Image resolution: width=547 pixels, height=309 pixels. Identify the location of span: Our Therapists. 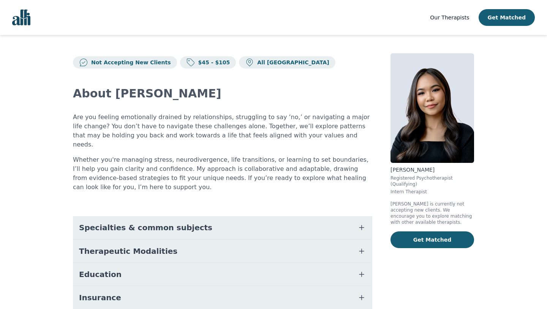
(450, 17).